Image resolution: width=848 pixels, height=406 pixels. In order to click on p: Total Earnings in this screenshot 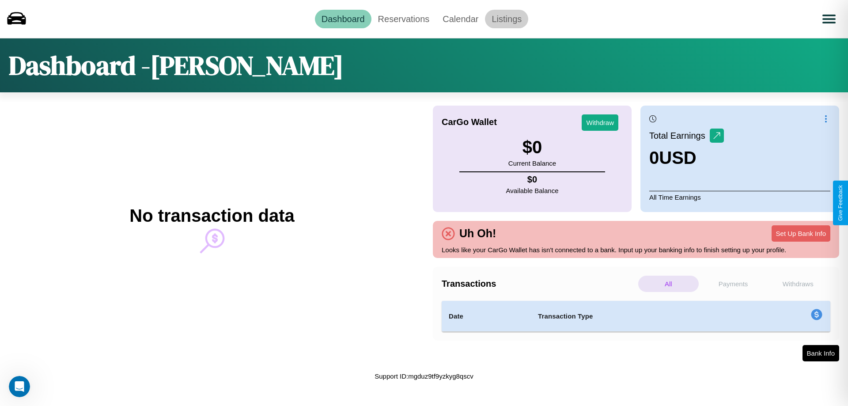, I will do `click(679, 136)`.